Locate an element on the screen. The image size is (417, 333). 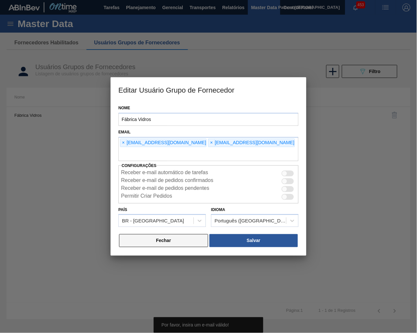
label: Permitir Criar Pedidos is located at coordinates (147, 197).